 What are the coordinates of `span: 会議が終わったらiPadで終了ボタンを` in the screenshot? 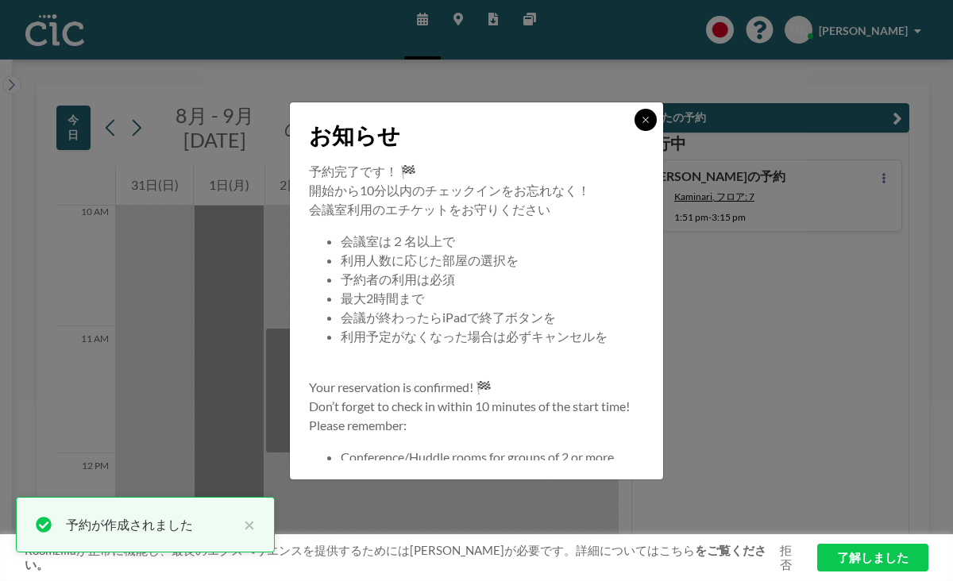 It's located at (448, 317).